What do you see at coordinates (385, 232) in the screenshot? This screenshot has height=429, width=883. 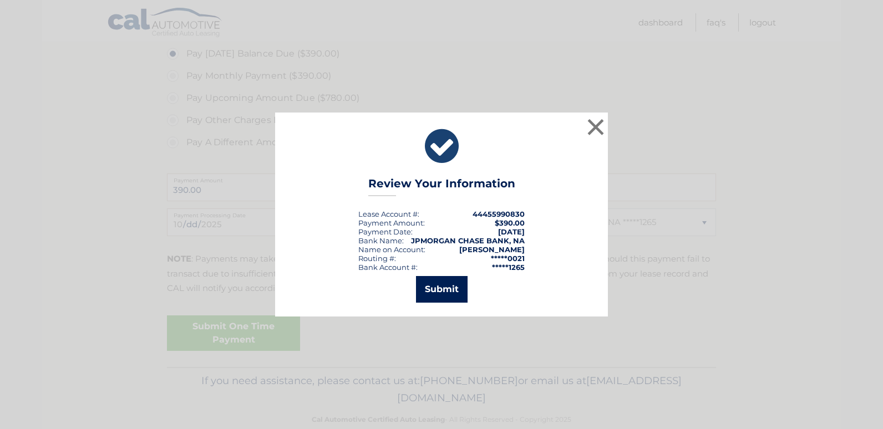 I see `span: Payment Date` at bounding box center [385, 232].